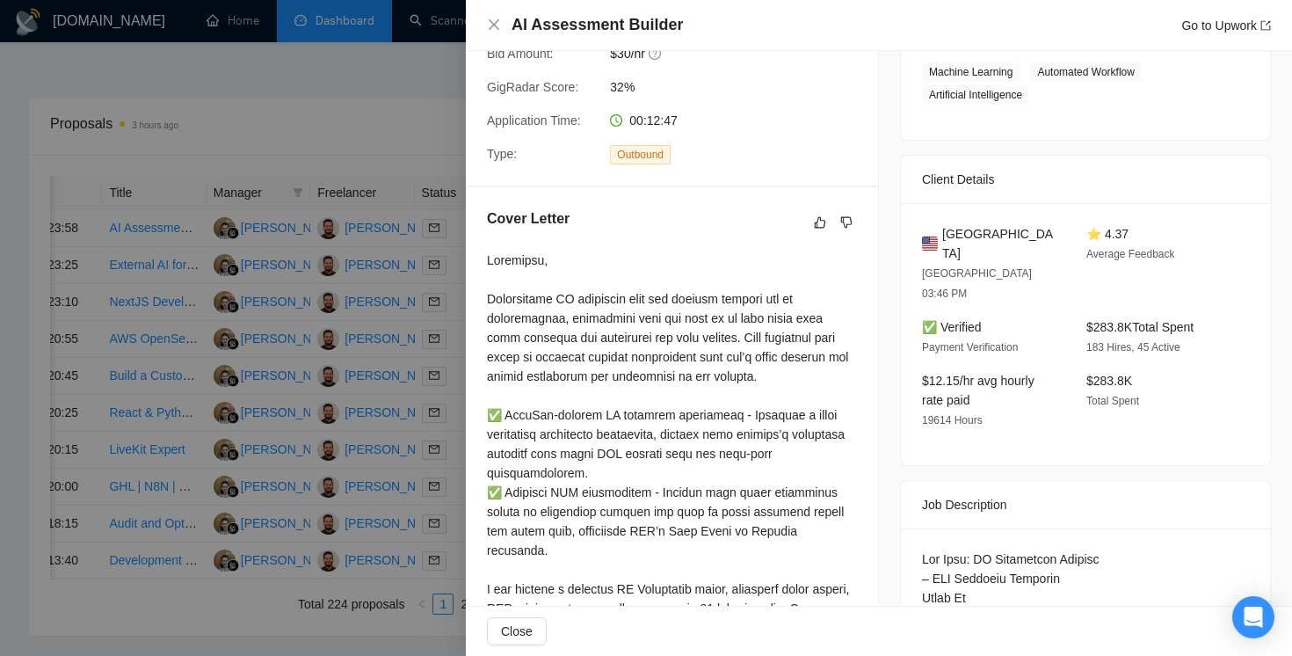 This screenshot has height=656, width=1292. I want to click on span: Total Spent, so click(1113, 401).